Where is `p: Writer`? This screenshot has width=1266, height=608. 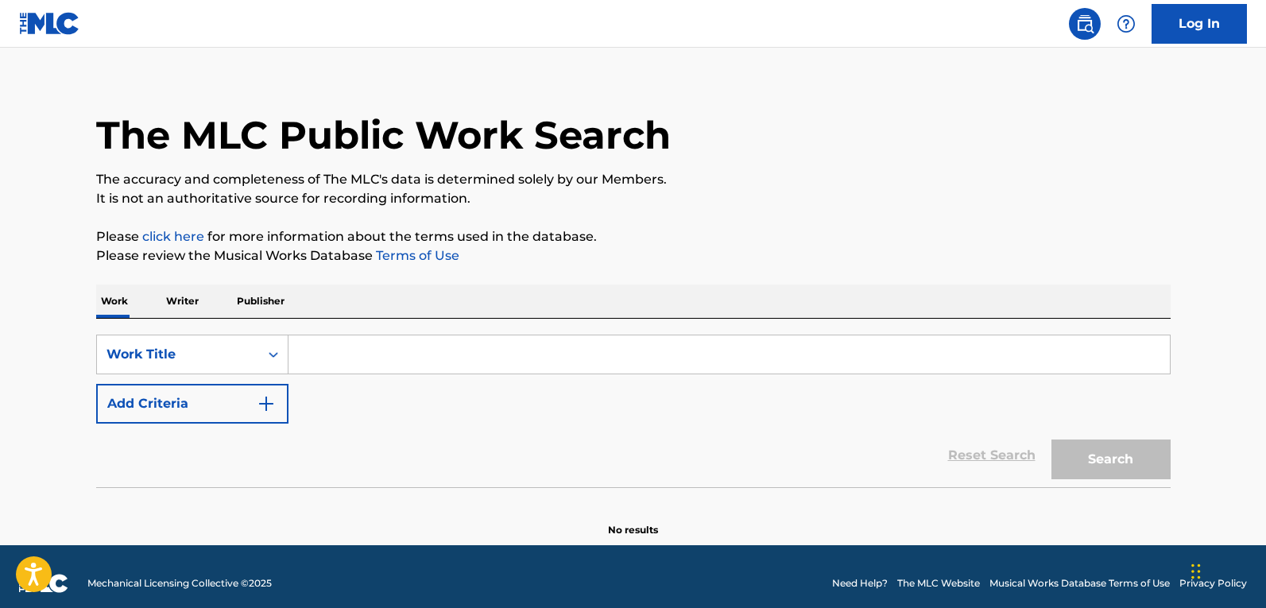 p: Writer is located at coordinates (182, 301).